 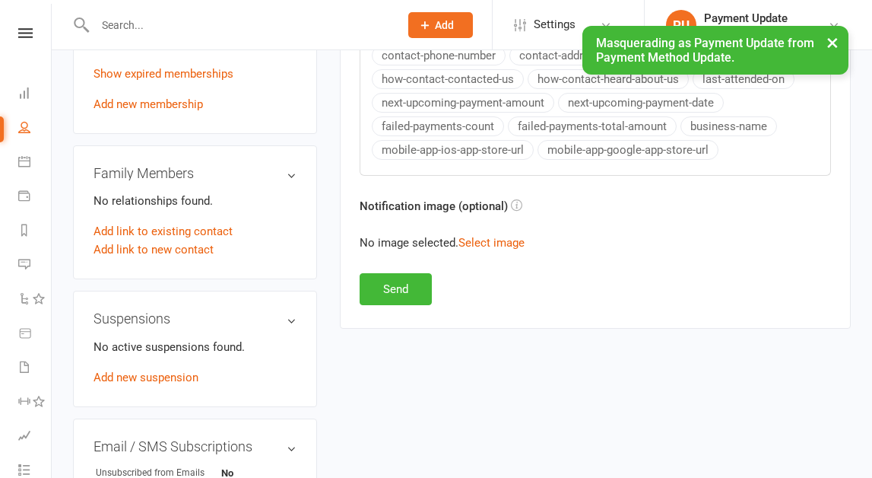 I want to click on a: Payments, so click(x=35, y=197).